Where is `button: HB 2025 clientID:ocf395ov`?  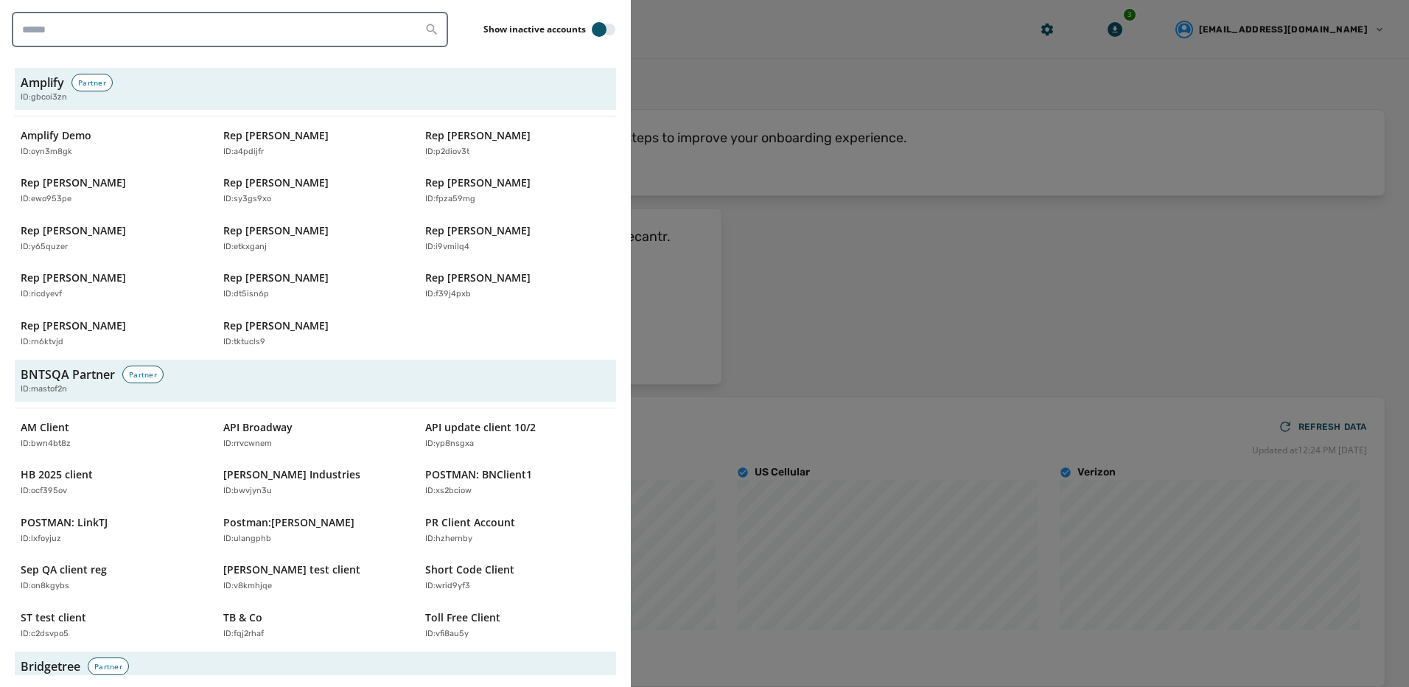
button: HB 2025 clientID:ocf395ov is located at coordinates (113, 482).